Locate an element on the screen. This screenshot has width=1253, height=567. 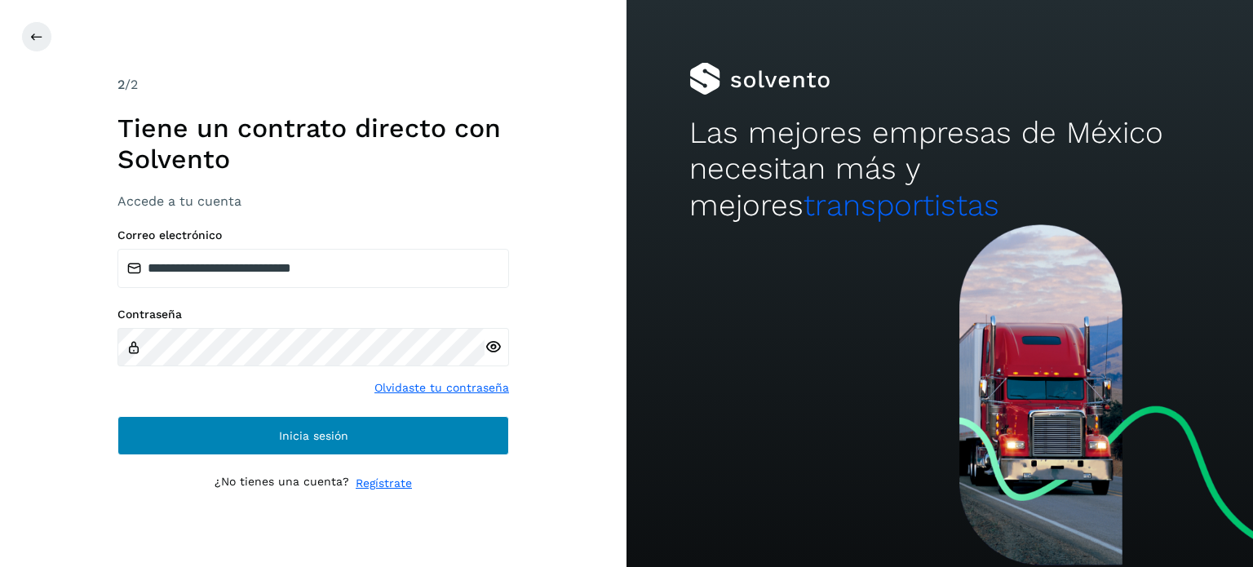
h1: Tiene un contrato directo con Solvento is located at coordinates (313, 144).